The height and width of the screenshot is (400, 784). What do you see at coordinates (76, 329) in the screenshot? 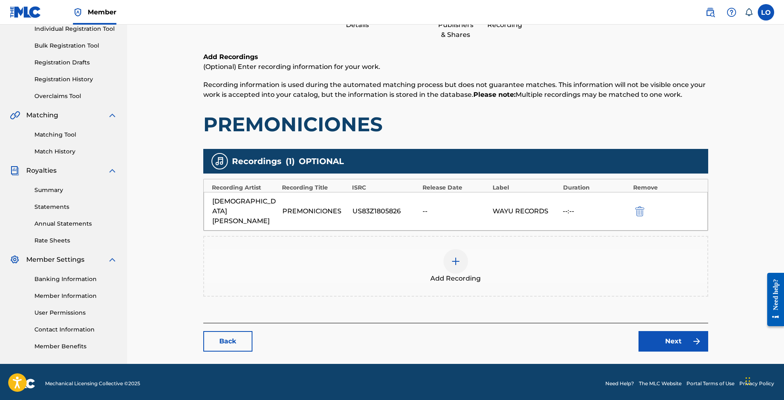
I see `a: Contact Information` at bounding box center [76, 329].